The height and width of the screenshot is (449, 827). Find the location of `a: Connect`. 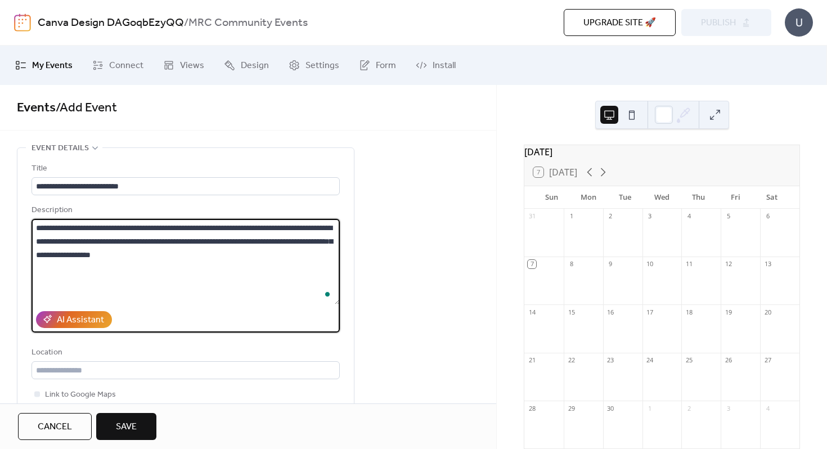

a: Connect is located at coordinates (118, 65).